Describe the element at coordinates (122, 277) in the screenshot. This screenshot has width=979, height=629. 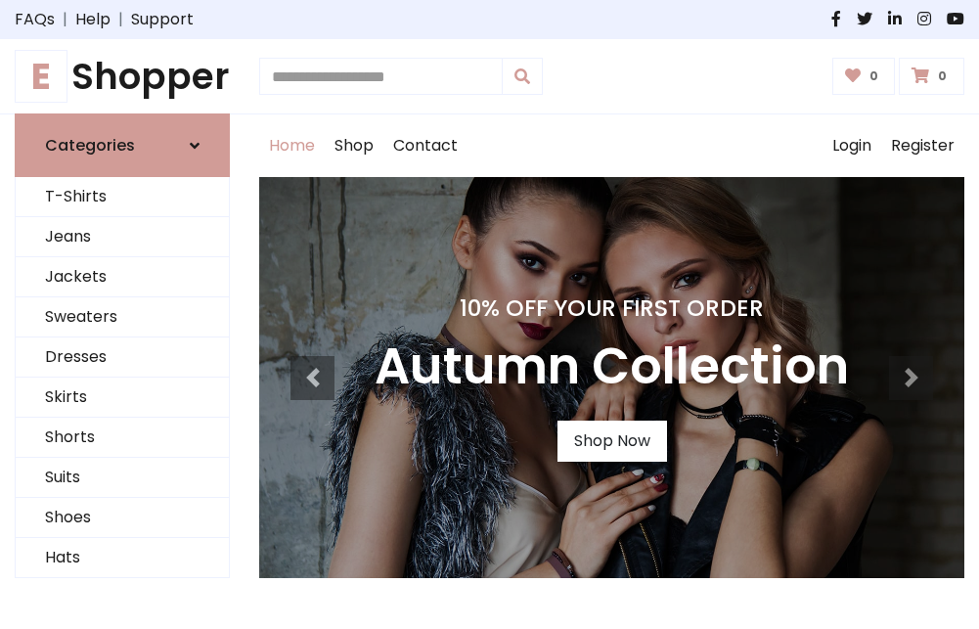
I see `a: Jackets` at that location.